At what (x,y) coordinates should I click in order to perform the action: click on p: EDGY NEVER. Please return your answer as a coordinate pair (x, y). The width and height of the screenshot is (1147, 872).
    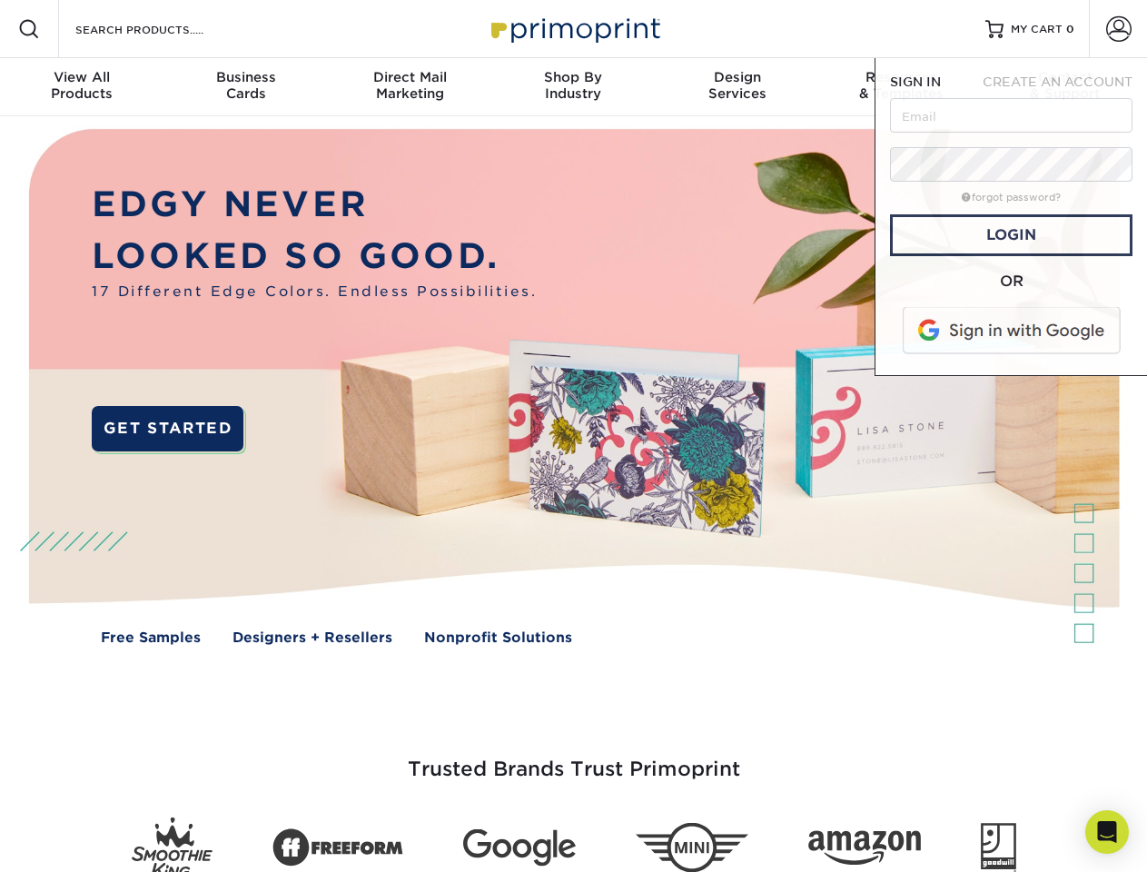
    Looking at the image, I should click on (314, 204).